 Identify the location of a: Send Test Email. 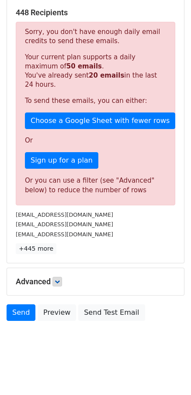
(111, 313).